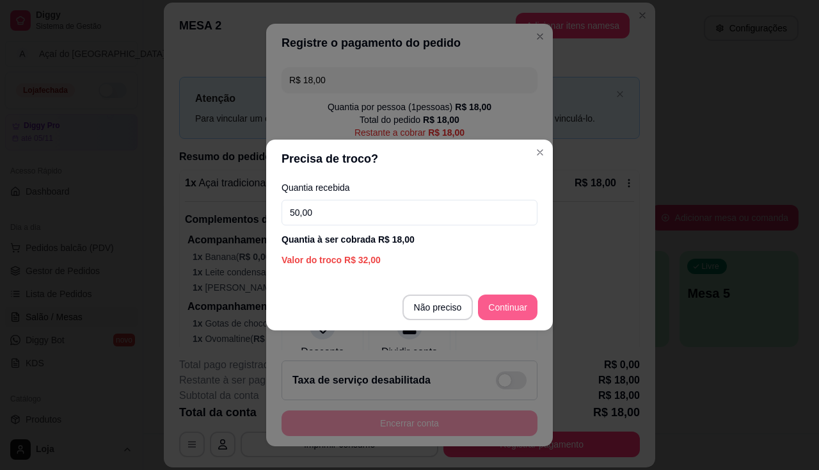 The image size is (819, 470). I want to click on button: Continuar, so click(508, 307).